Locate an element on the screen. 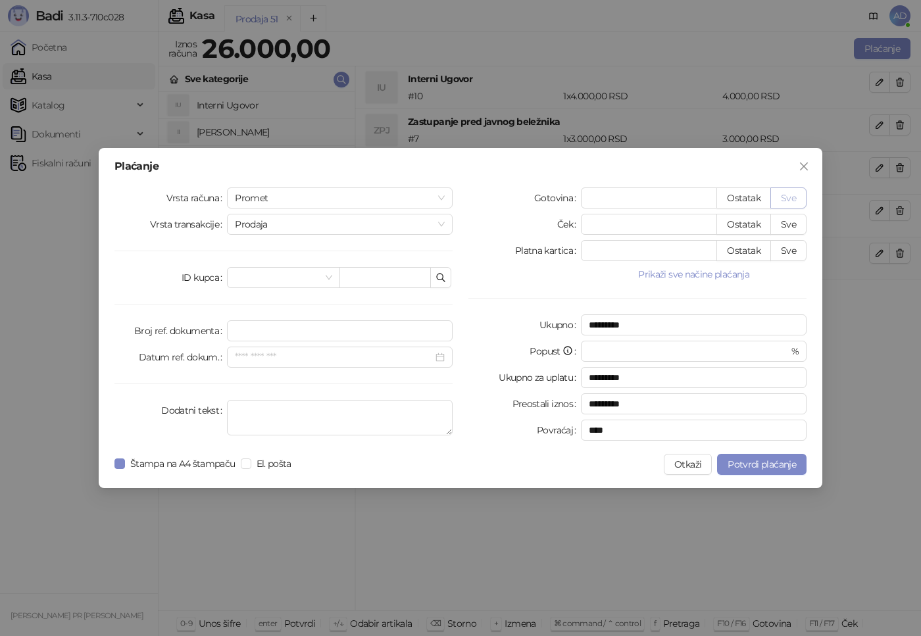 The image size is (921, 636). label: Broj ref. dokumenta is located at coordinates (180, 331).